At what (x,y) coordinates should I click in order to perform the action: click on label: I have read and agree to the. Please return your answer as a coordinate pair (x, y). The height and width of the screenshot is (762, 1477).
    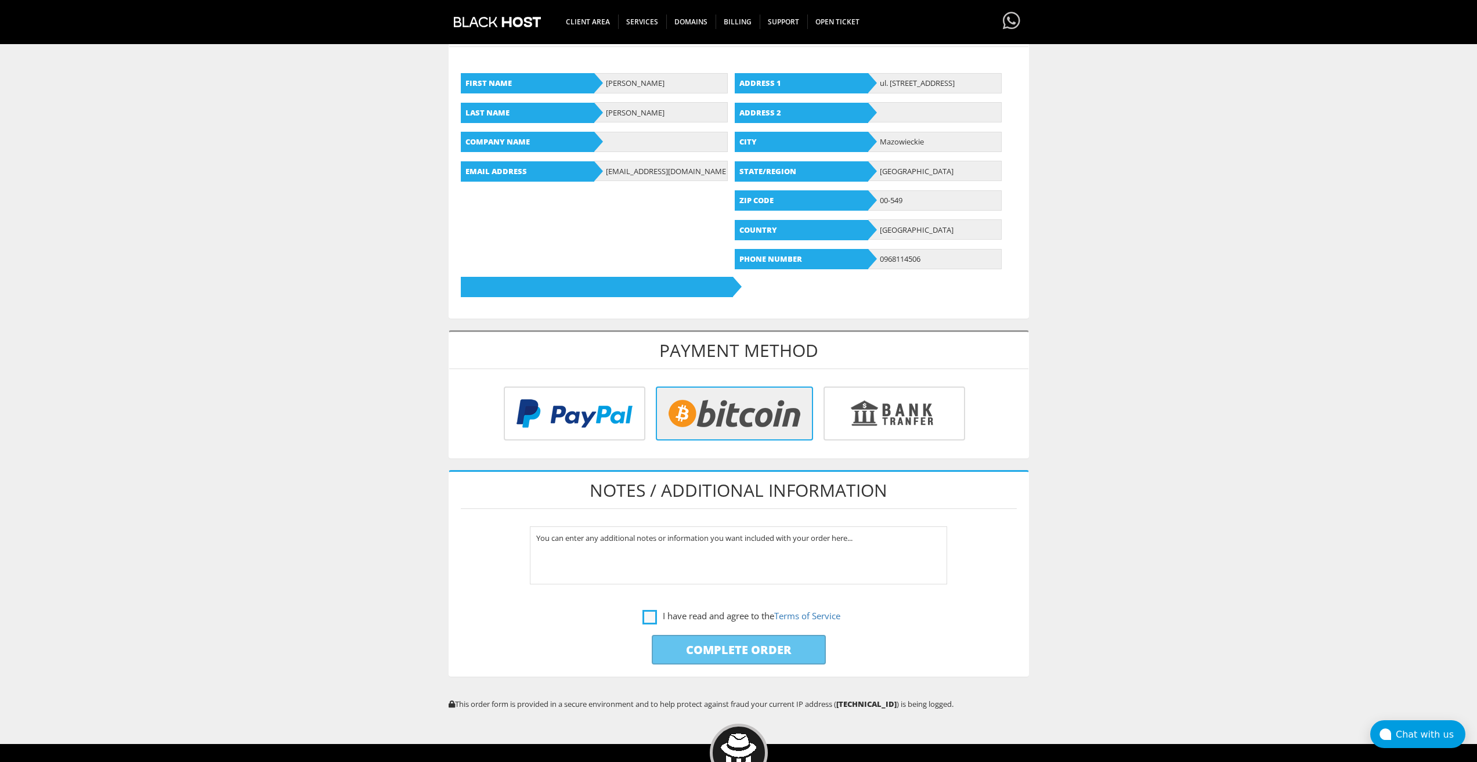
    Looking at the image, I should click on (741, 616).